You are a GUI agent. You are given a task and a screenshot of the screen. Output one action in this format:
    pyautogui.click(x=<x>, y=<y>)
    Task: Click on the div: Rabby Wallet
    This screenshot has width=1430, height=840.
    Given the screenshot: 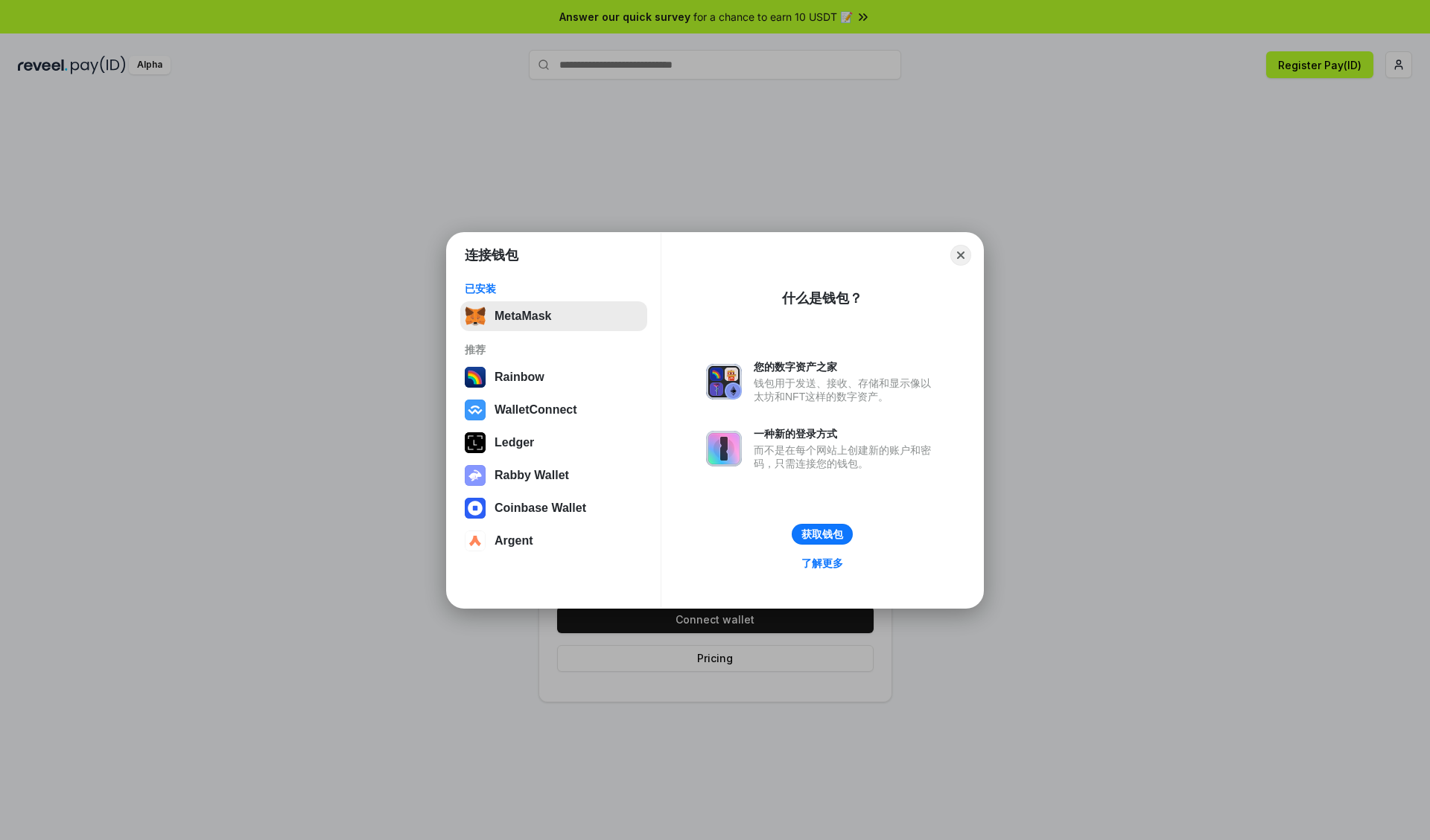 What is the action you would take?
    pyautogui.click(x=532, y=476)
    